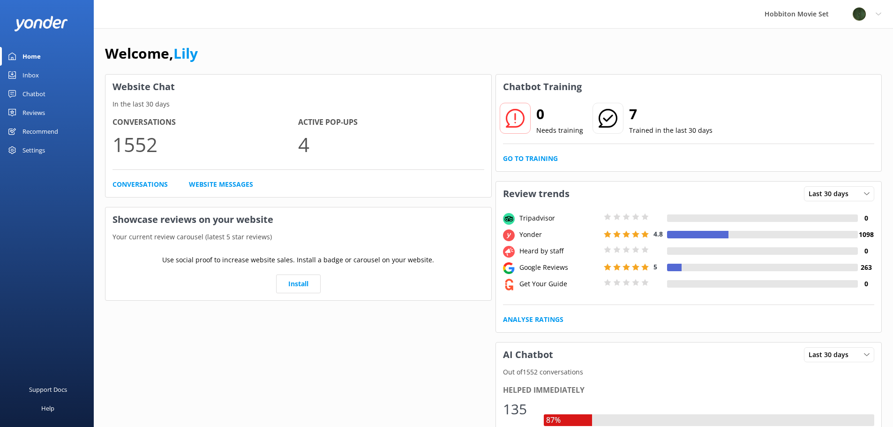  Describe the element at coordinates (689, 372) in the screenshot. I see `p: Out of 1552 conversations` at that location.